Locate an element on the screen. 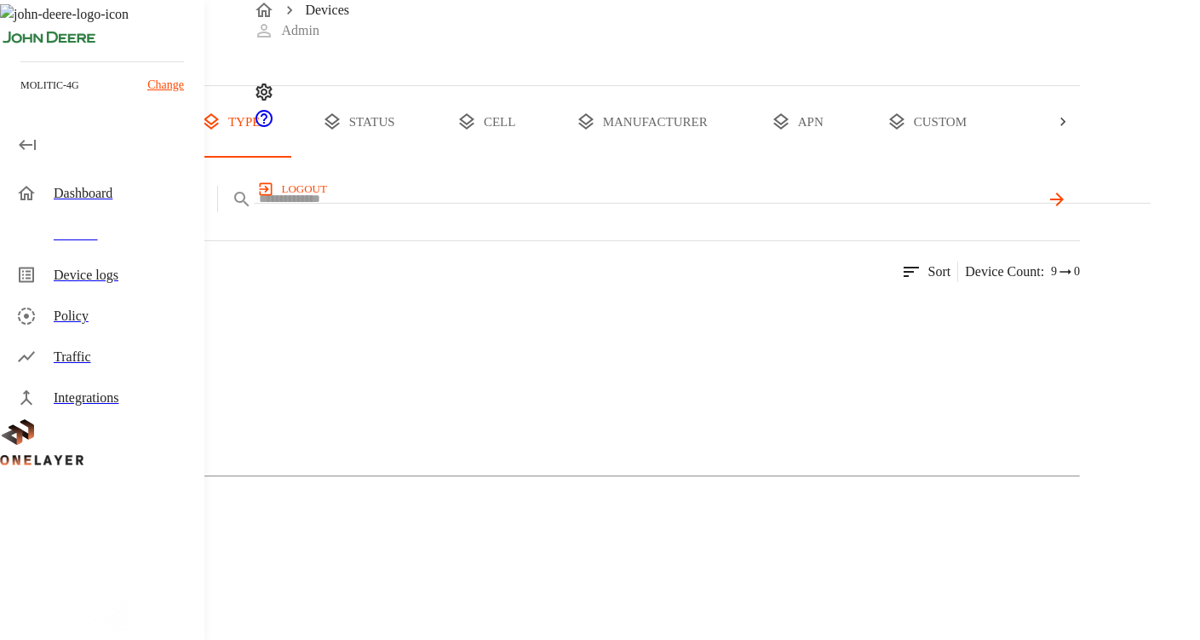 Image resolution: width=1200 pixels, height=640 pixels. button: logout is located at coordinates (293, 189).